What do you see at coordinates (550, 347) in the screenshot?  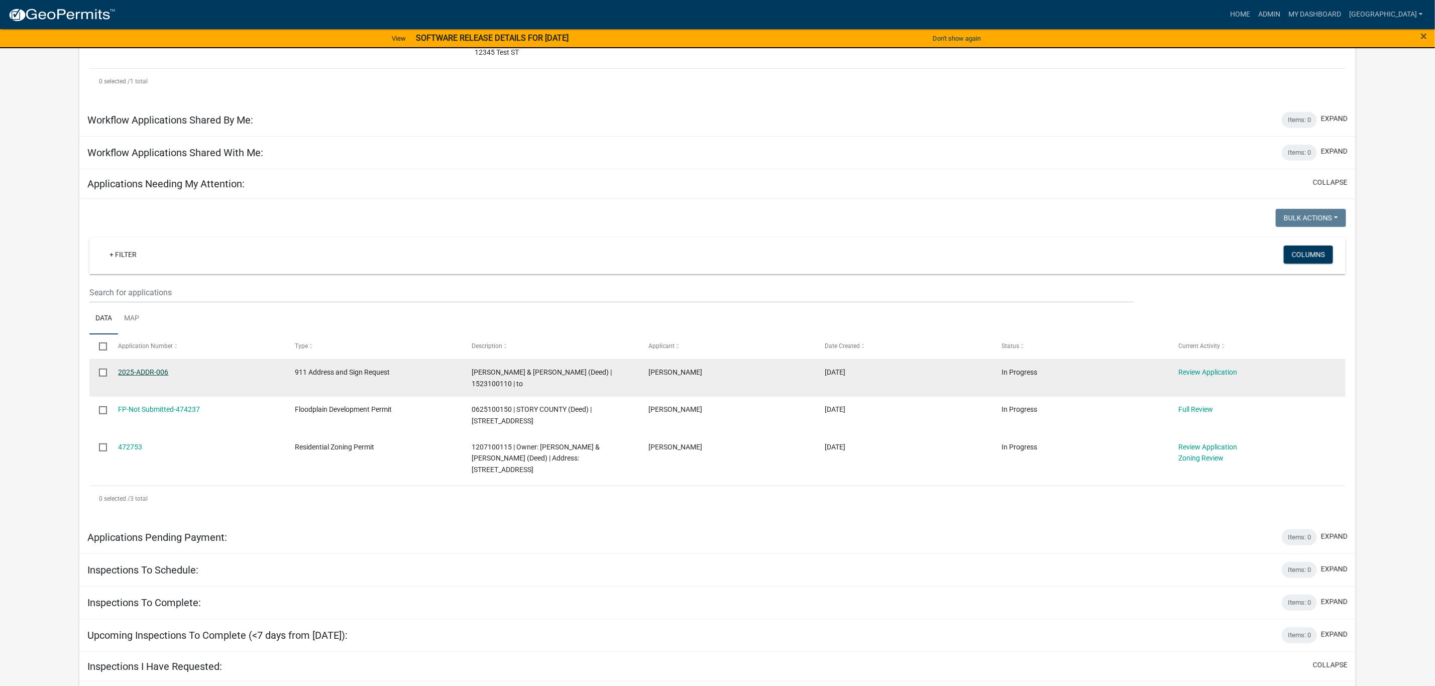 I see `datatable-header-cell: Description` at bounding box center [550, 347].